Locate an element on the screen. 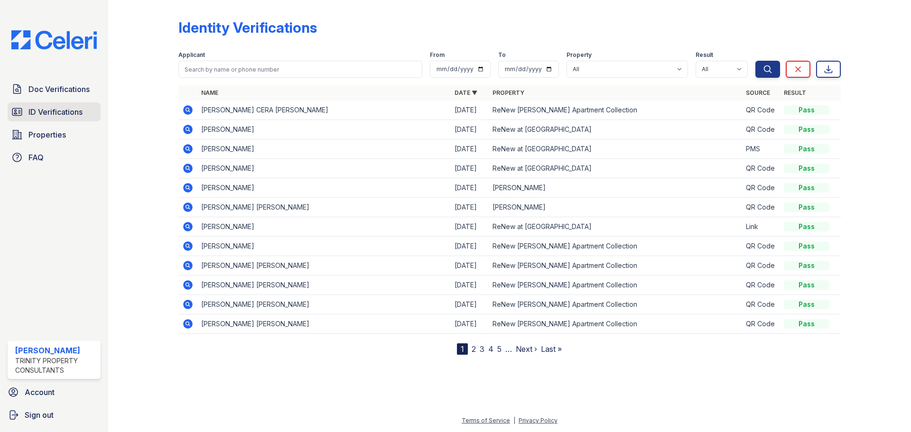 This screenshot has height=432, width=911. label: Applicant is located at coordinates (192, 55).